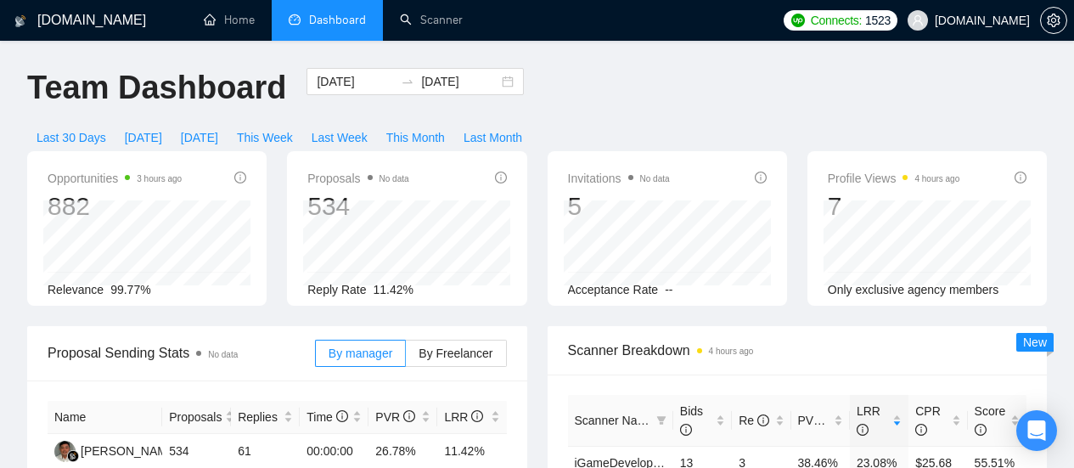 Image resolution: width=1074 pixels, height=468 pixels. Describe the element at coordinates (754, 420) in the screenshot. I see `span: Re` at that location.